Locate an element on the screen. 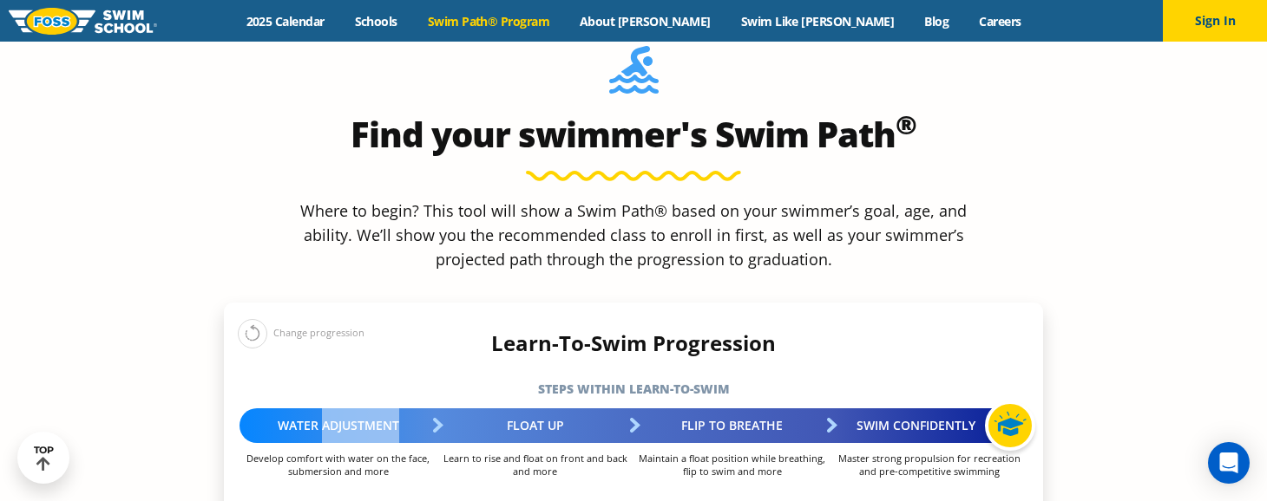 The height and width of the screenshot is (501, 1267). p: Develop comfort with water on the face, submersion and more is located at coordinates (337, 465).